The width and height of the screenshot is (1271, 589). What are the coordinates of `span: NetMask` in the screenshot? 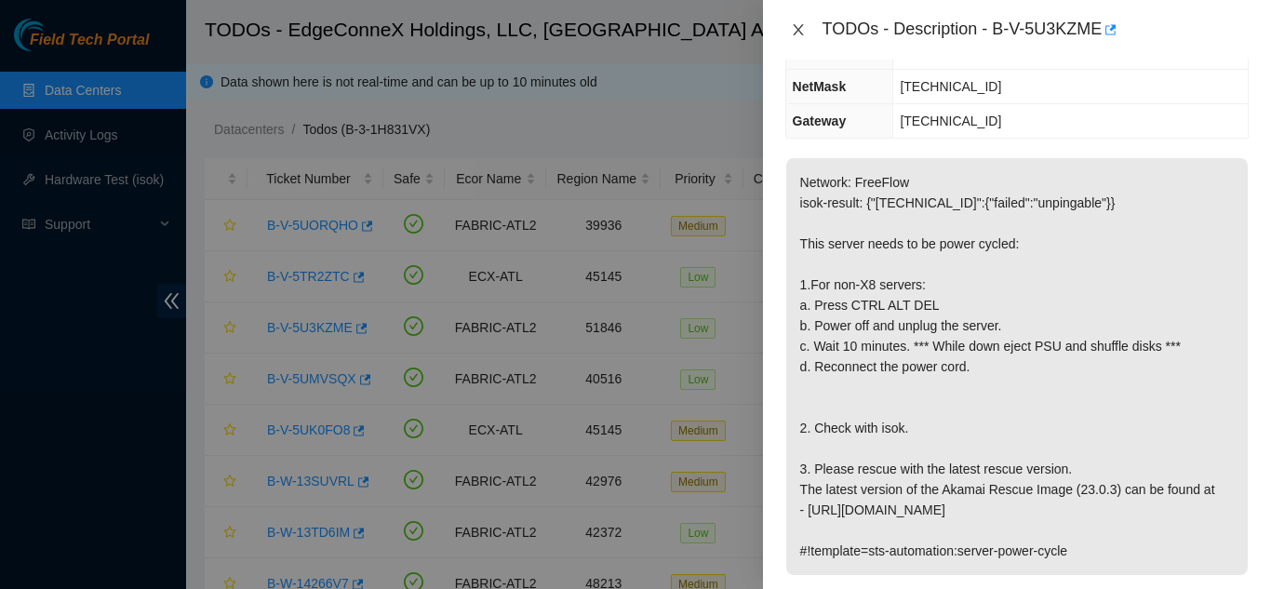 It's located at (820, 87).